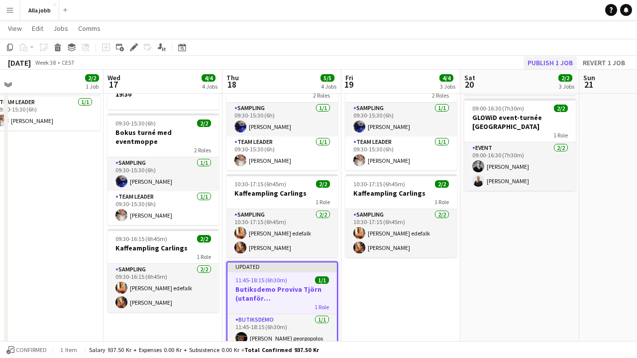  Describe the element at coordinates (113, 84) in the screenshot. I see `span: 17` at that location.